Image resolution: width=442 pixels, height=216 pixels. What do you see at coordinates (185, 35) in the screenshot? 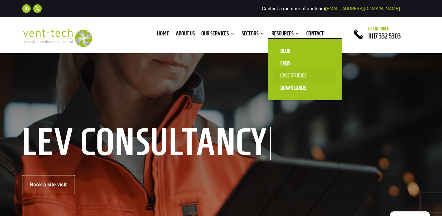
I see `a: About us` at bounding box center [185, 35].